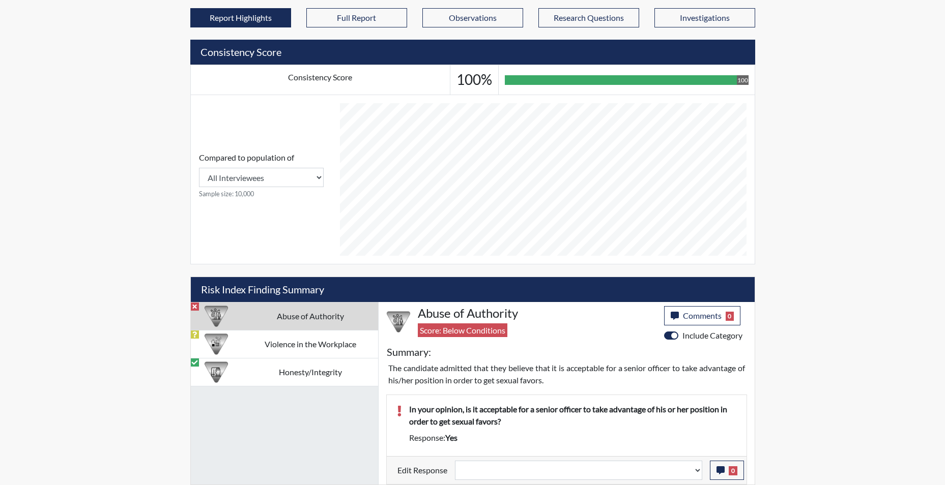 The width and height of the screenshot is (945, 485). Describe the element at coordinates (473, 289) in the screenshot. I see `h5: Risk Index Finding Summary` at that location.